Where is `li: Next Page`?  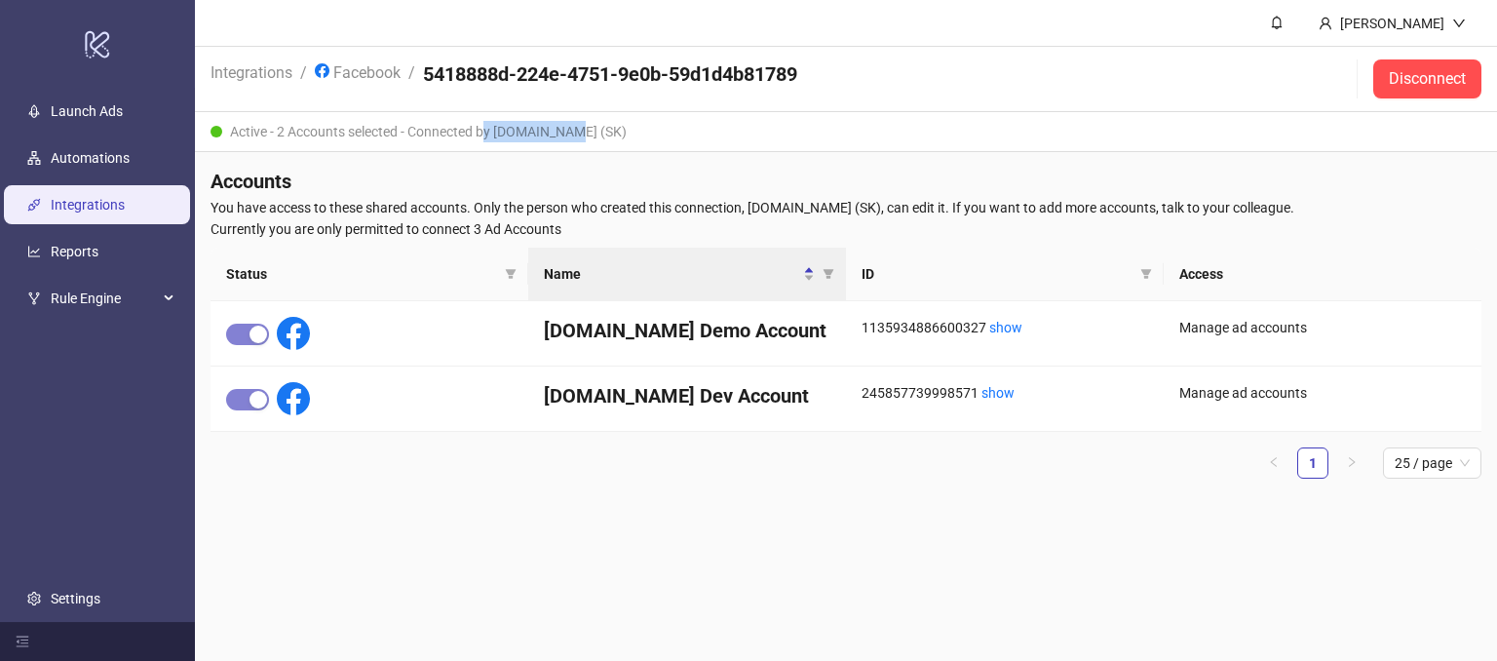
li: Next Page is located at coordinates (1352, 463).